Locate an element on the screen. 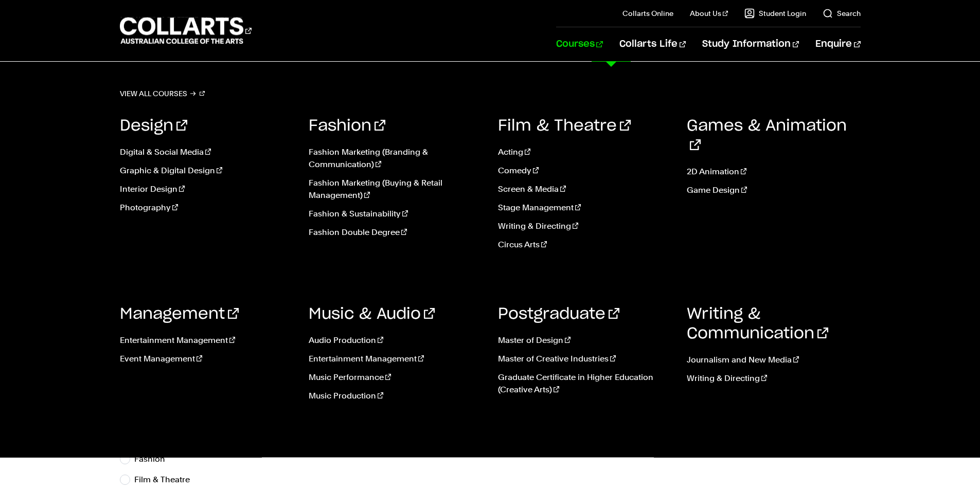  a: Courses is located at coordinates (579, 44).